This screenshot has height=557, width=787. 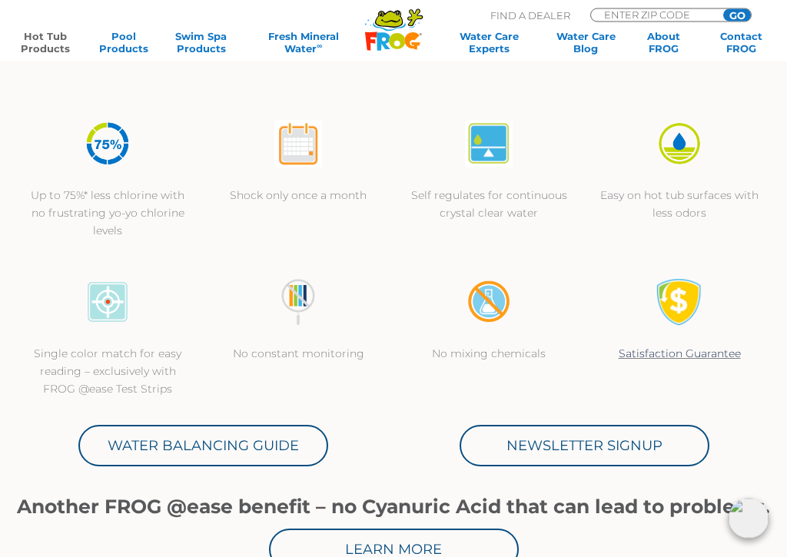 I want to click on p: No mixing chemicals, so click(x=489, y=354).